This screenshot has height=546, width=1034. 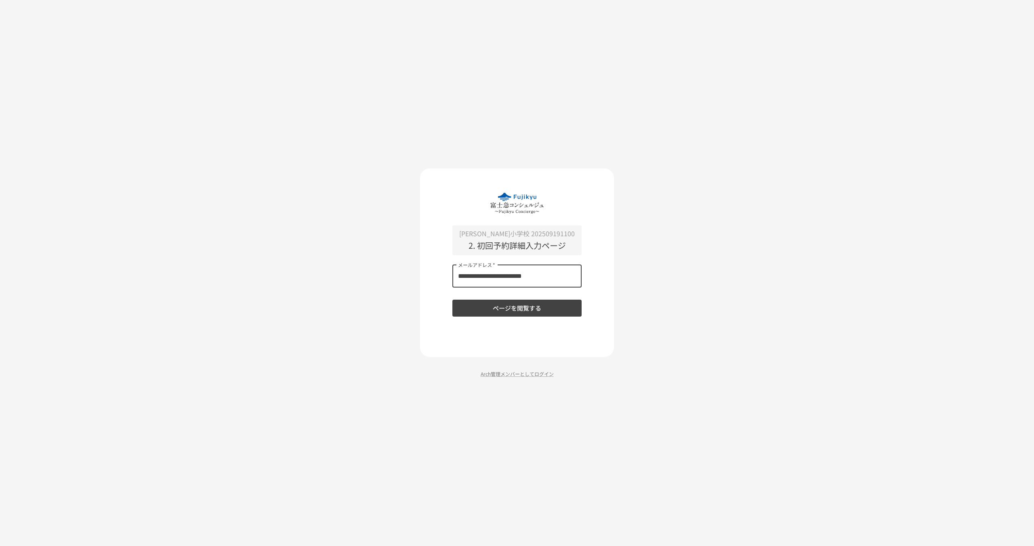 What do you see at coordinates (517, 374) in the screenshot?
I see `p: Arch管理メンバーとしてログイン` at bounding box center [517, 374].